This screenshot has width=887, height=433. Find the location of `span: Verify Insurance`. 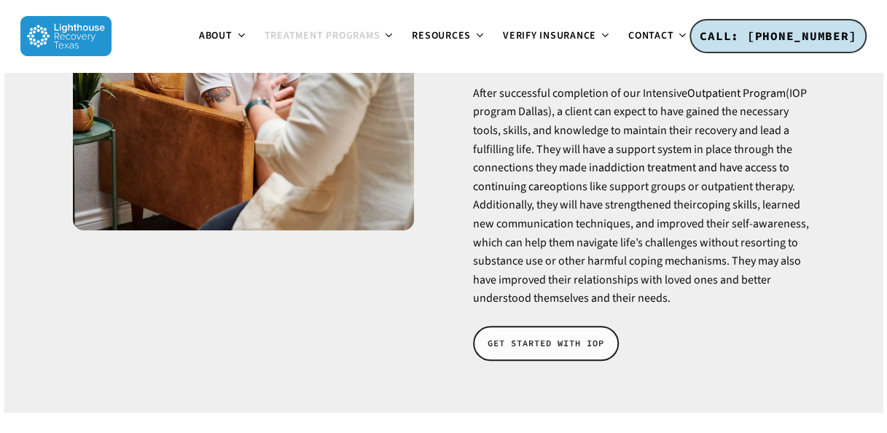

span: Verify Insurance is located at coordinates (550, 36).